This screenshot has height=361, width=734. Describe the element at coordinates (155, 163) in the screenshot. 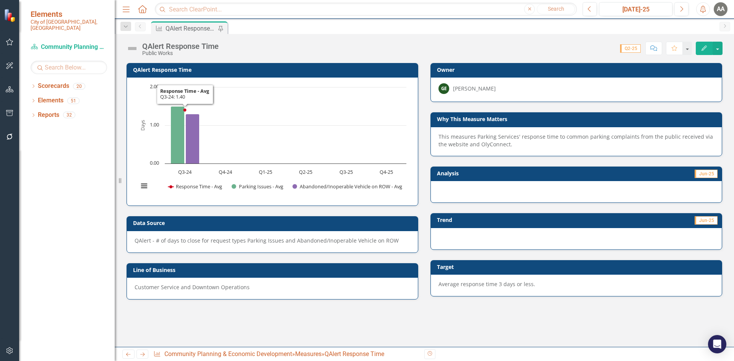

I see `text: 0.00` at that location.